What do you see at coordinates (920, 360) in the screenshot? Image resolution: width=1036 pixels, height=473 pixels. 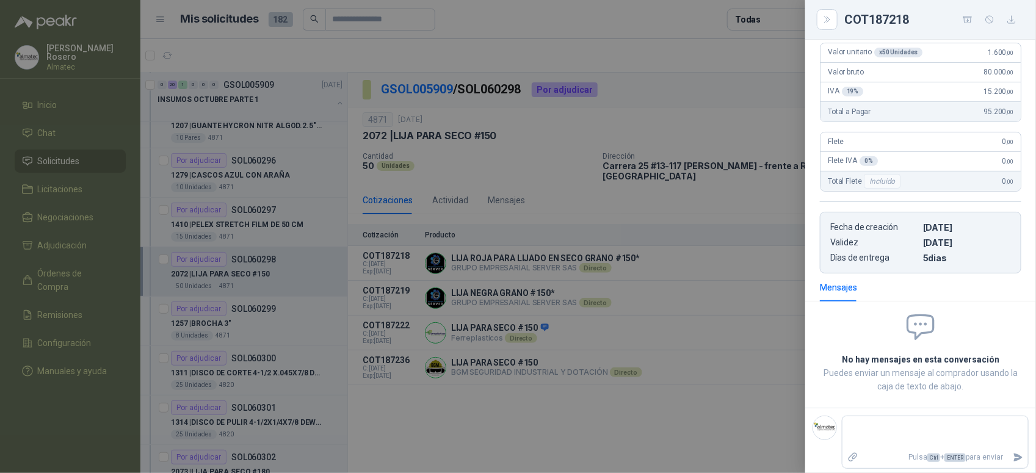 I see `h2: No hay mensajes en esta conversación` at bounding box center [920, 360].